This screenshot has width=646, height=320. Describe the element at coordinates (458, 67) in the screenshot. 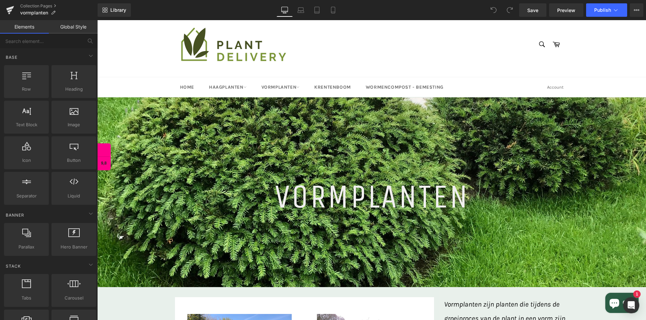

I see `a: Account` at that location.